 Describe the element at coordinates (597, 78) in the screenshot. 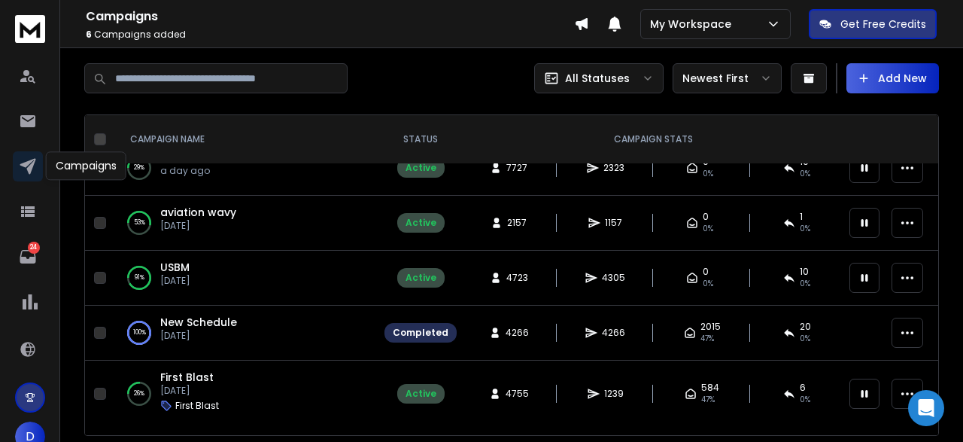

I see `p: All Statuses` at that location.